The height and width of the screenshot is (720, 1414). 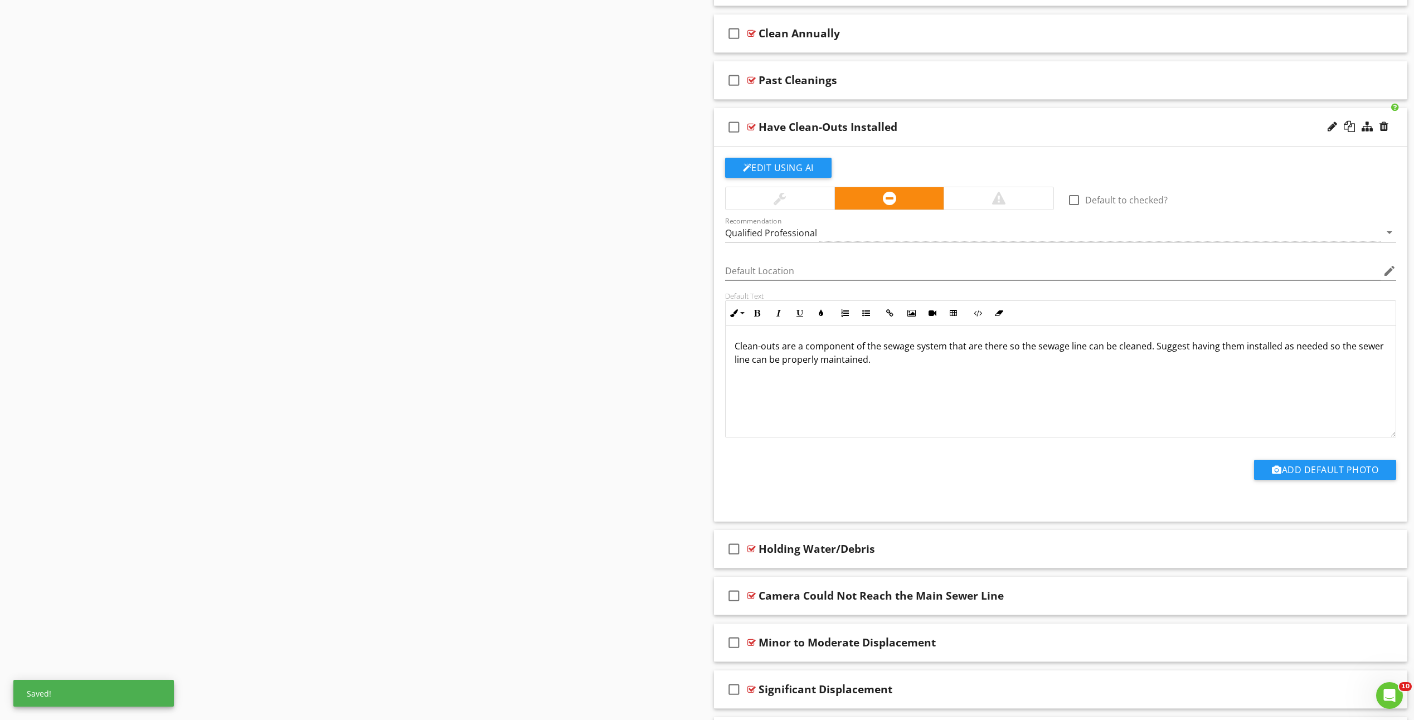 I want to click on button: Code View, so click(x=977, y=313).